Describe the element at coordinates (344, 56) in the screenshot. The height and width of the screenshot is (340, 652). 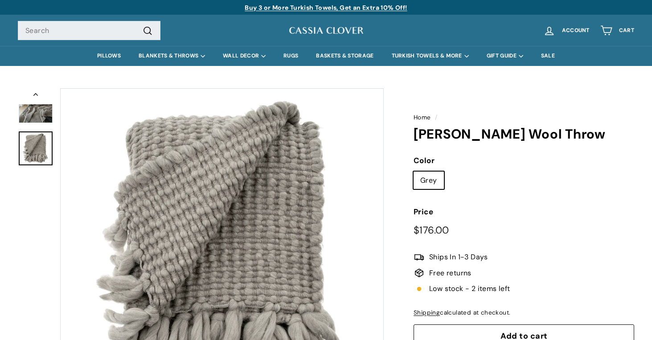
I see `a: BASKETS & STORAGE` at that location.